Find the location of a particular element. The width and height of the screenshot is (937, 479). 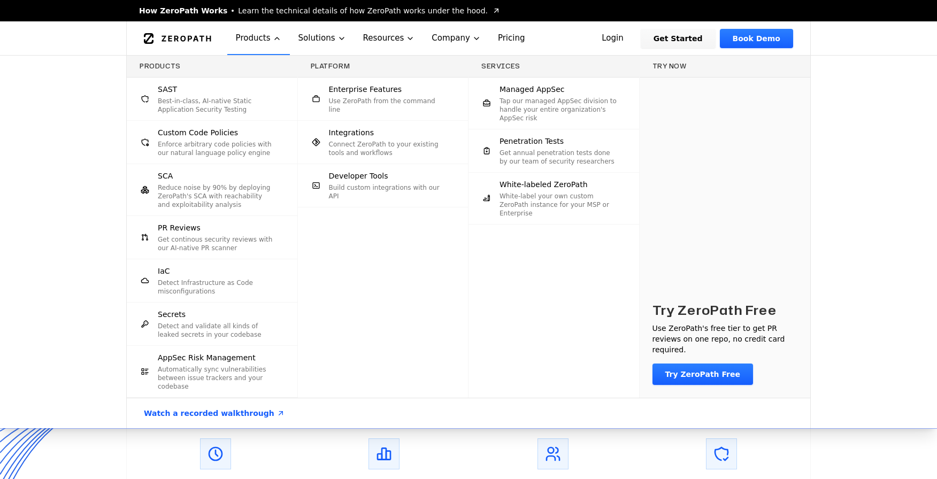

span: Developer Tools is located at coordinates (358, 176).